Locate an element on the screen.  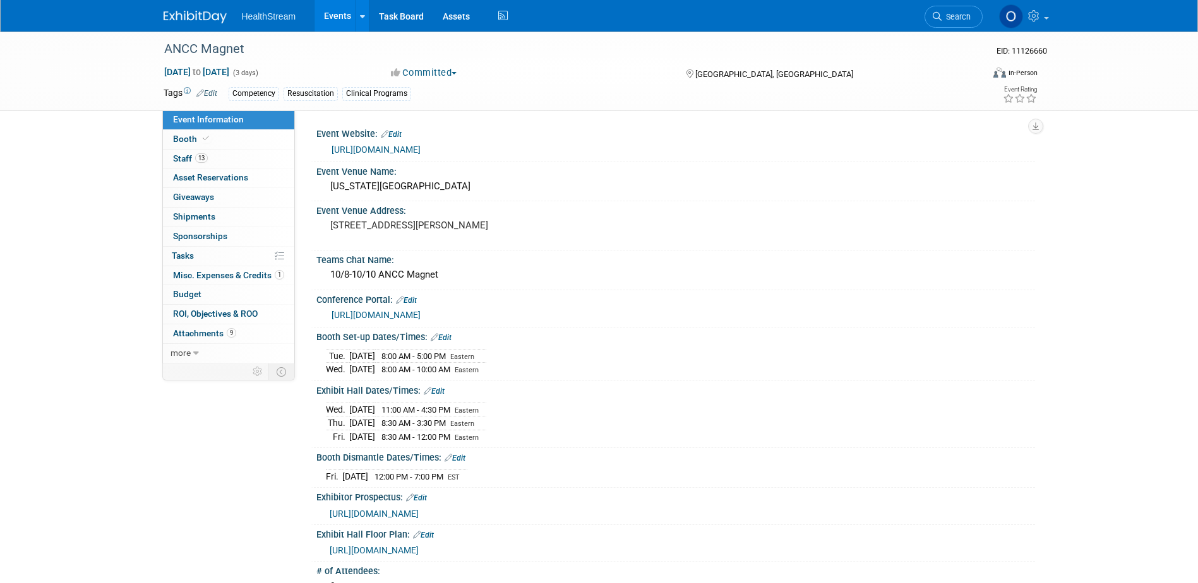
i: Booth reservation complete is located at coordinates (206, 138).